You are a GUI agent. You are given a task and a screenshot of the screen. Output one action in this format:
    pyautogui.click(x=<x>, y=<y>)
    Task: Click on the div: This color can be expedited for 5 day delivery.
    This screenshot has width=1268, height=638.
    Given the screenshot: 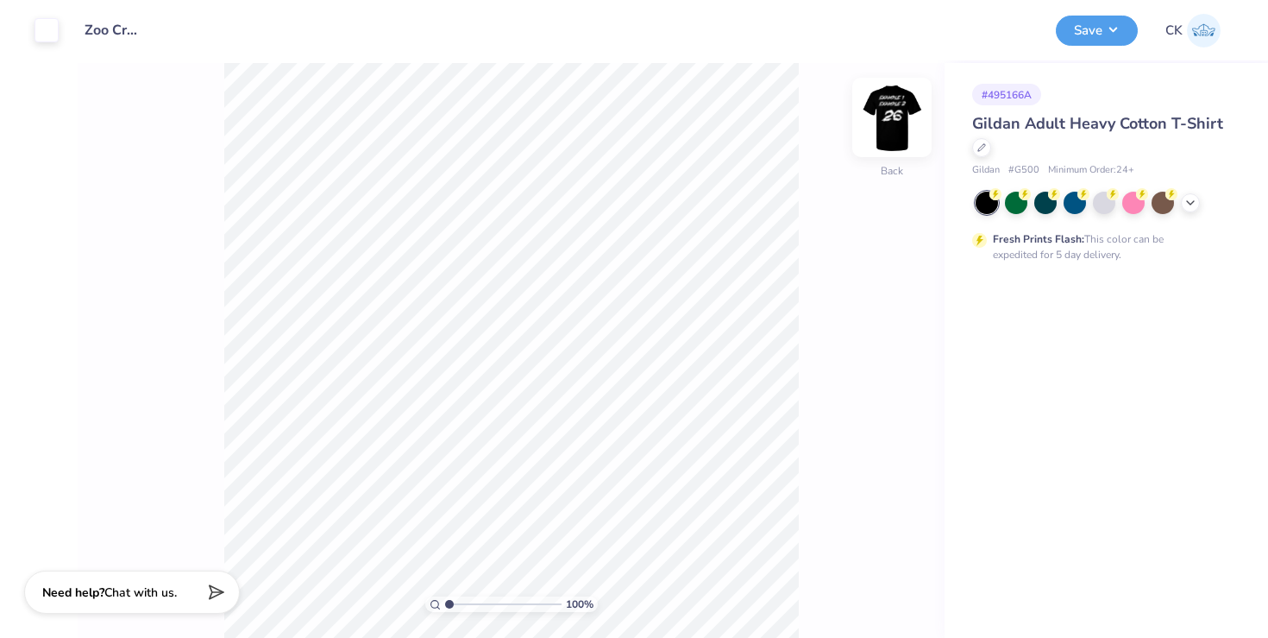 What is the action you would take?
    pyautogui.click(x=1099, y=247)
    